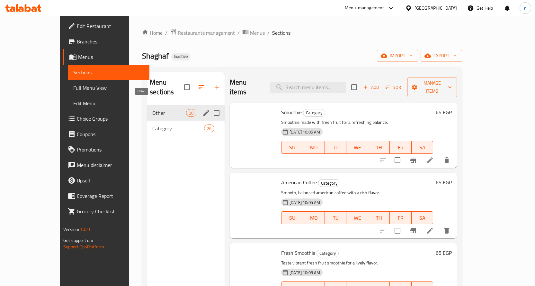 The height and width of the screenshot is (286, 535). I want to click on div: Other20edit, so click(186, 113).